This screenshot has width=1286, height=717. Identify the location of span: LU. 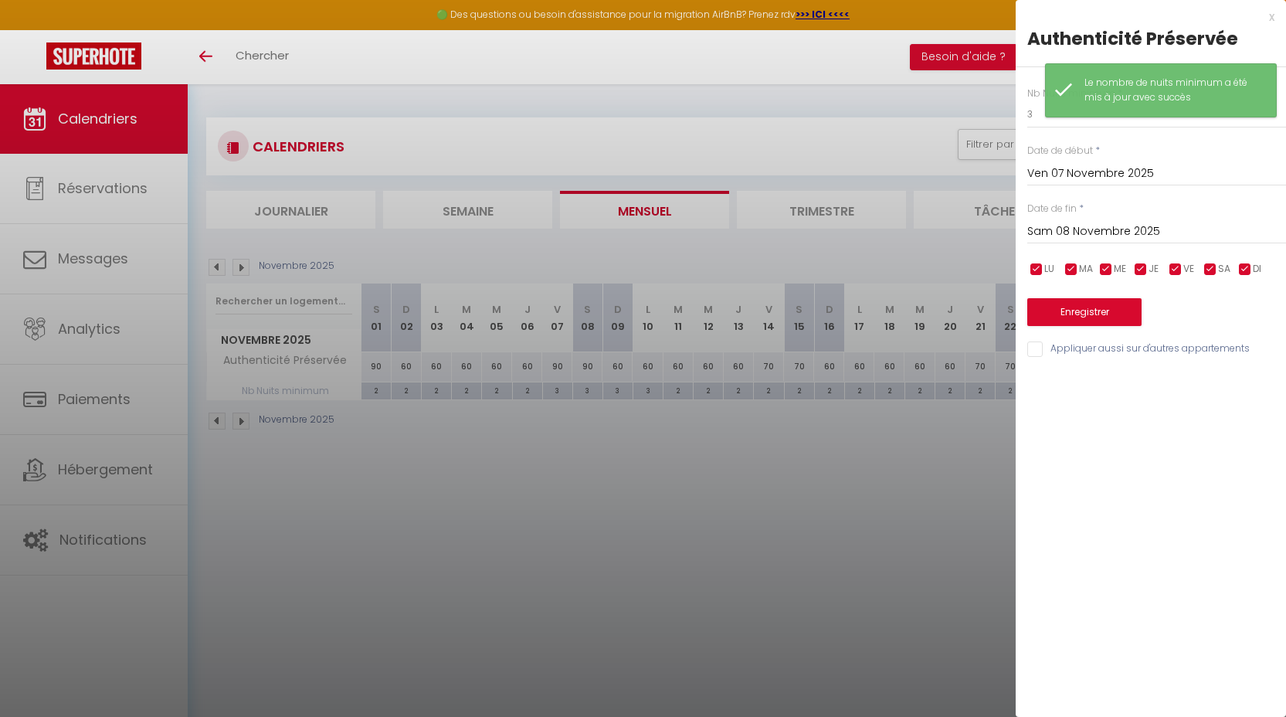
(1049, 269).